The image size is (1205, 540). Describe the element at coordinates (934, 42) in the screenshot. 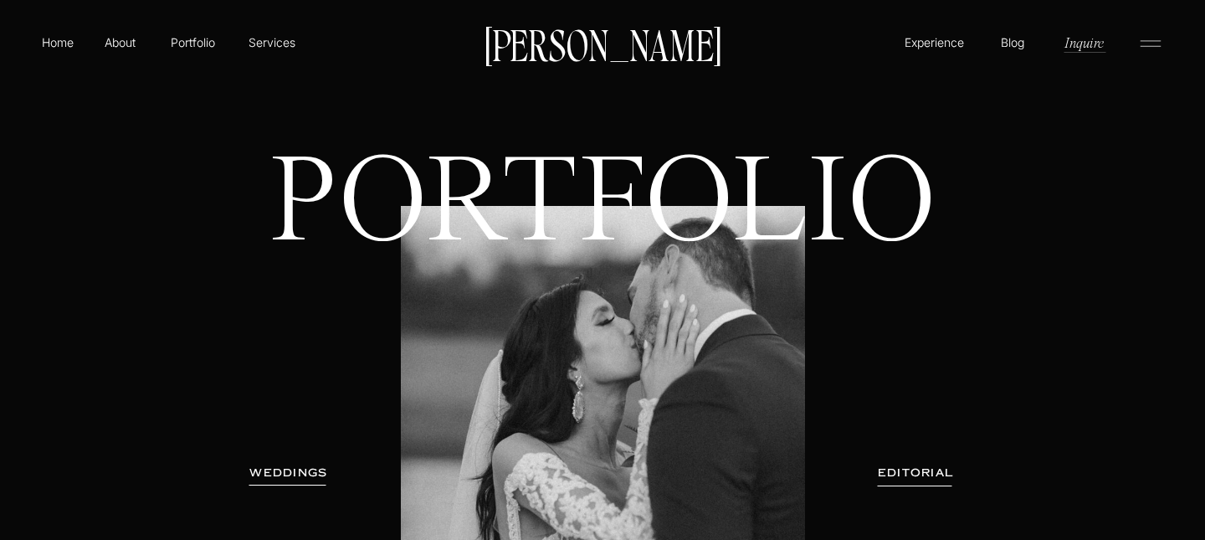

I see `a: Experience` at that location.